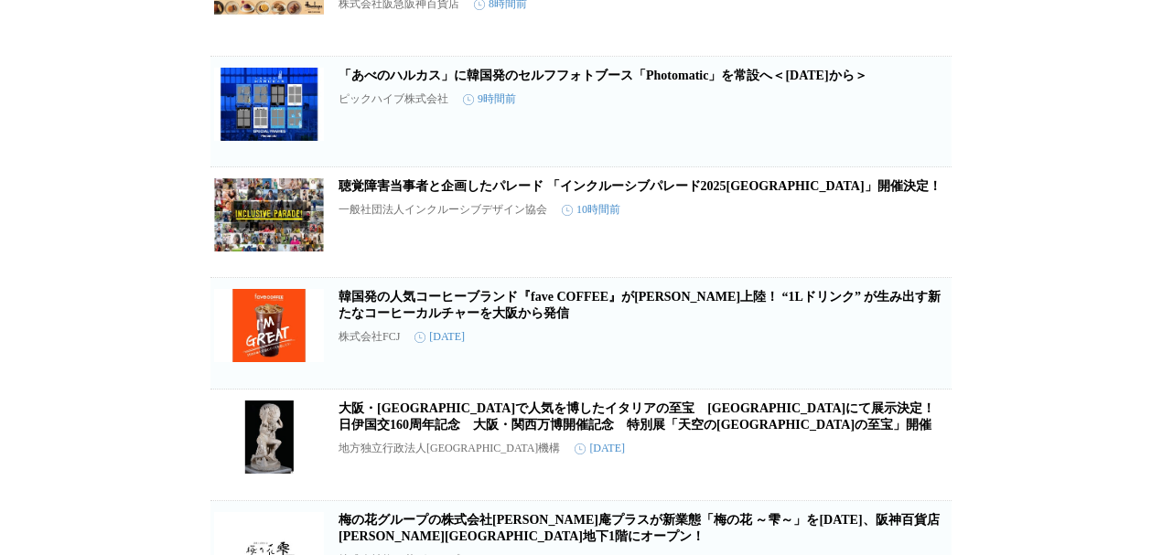 This screenshot has height=555, width=1162. Describe the element at coordinates (269, 437) in the screenshot. I see `img: 大阪・関西万博で人気を博したイタリアの至宝 大阪市立美術館にて展示決定！日伊国交160周年記念 大阪・関西万博開催記念 特別展「天空のアトラス イタリア館の至宝」開催` at that location.